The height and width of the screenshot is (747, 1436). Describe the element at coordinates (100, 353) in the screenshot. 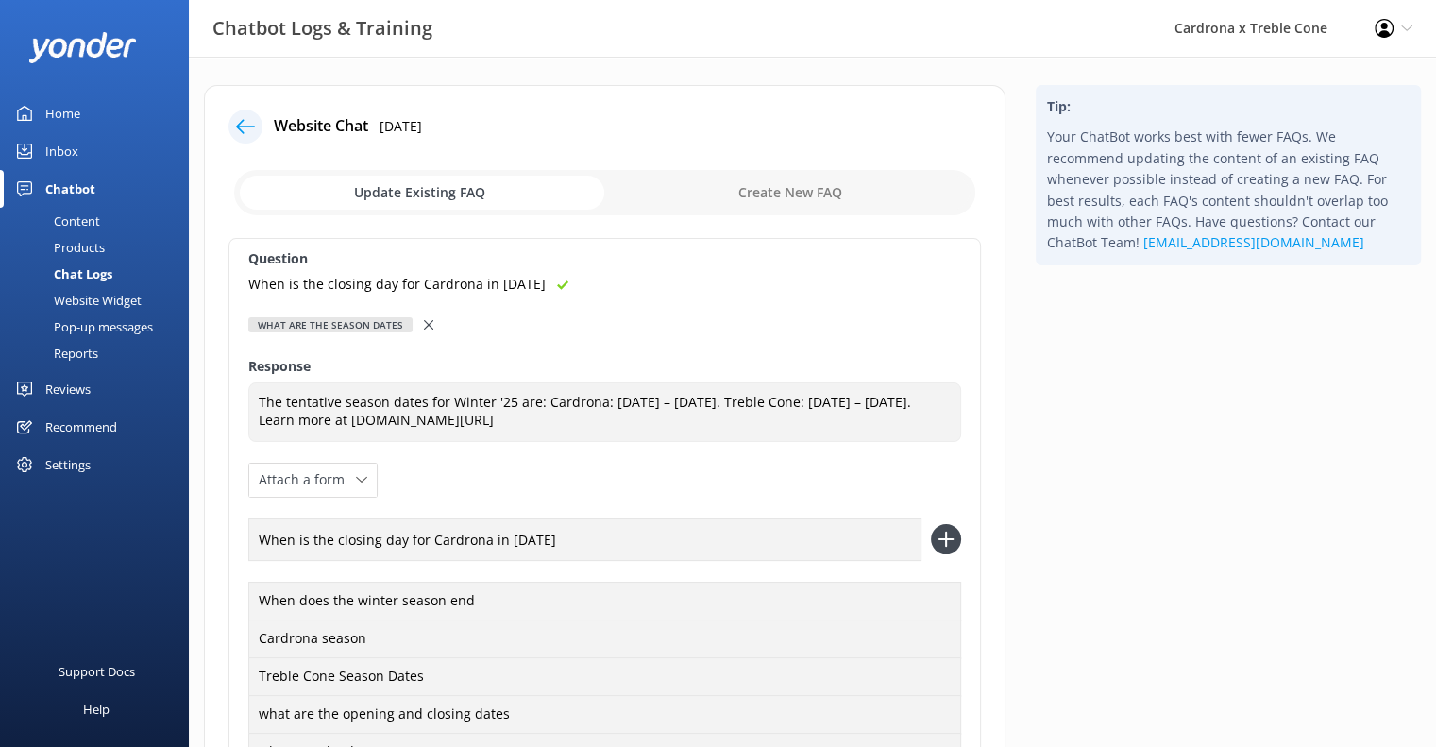

I see `a: Reports` at that location.